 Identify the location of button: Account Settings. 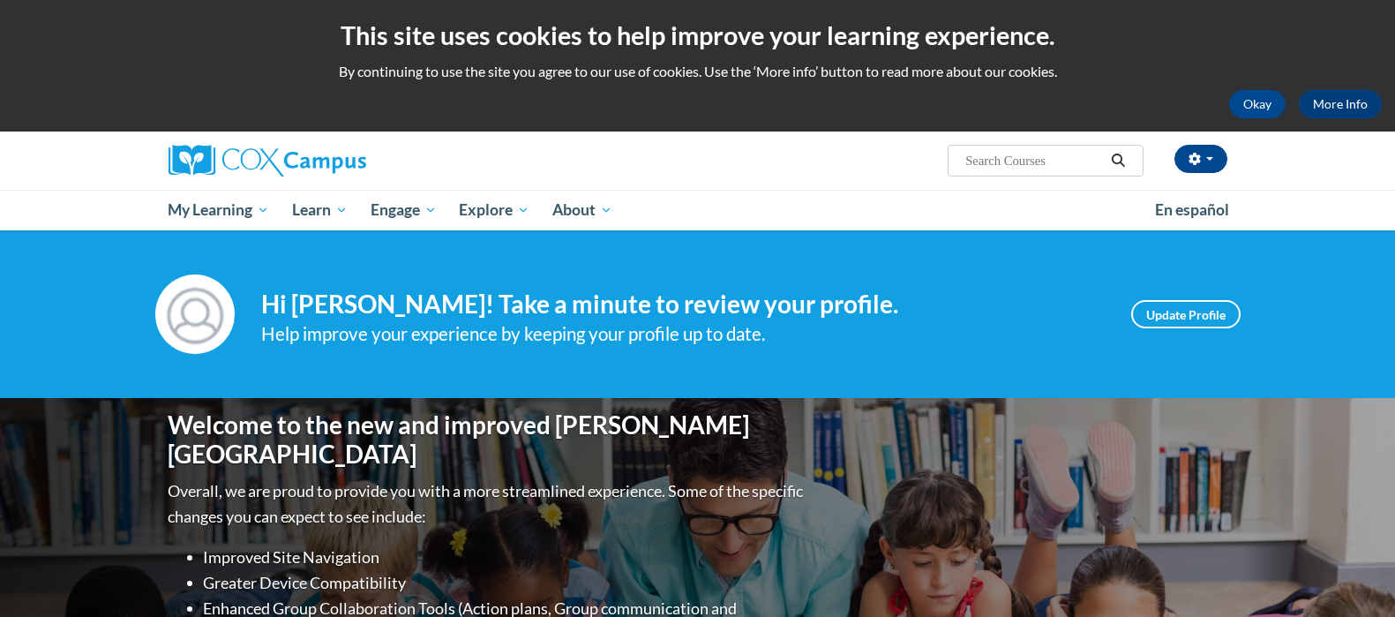
(1201, 159).